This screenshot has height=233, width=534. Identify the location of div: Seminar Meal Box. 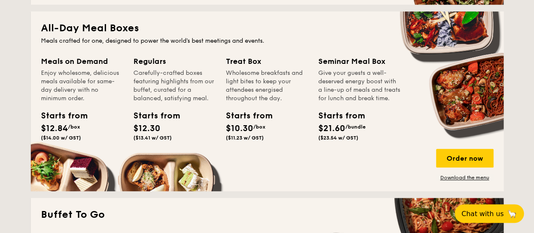
(359, 61).